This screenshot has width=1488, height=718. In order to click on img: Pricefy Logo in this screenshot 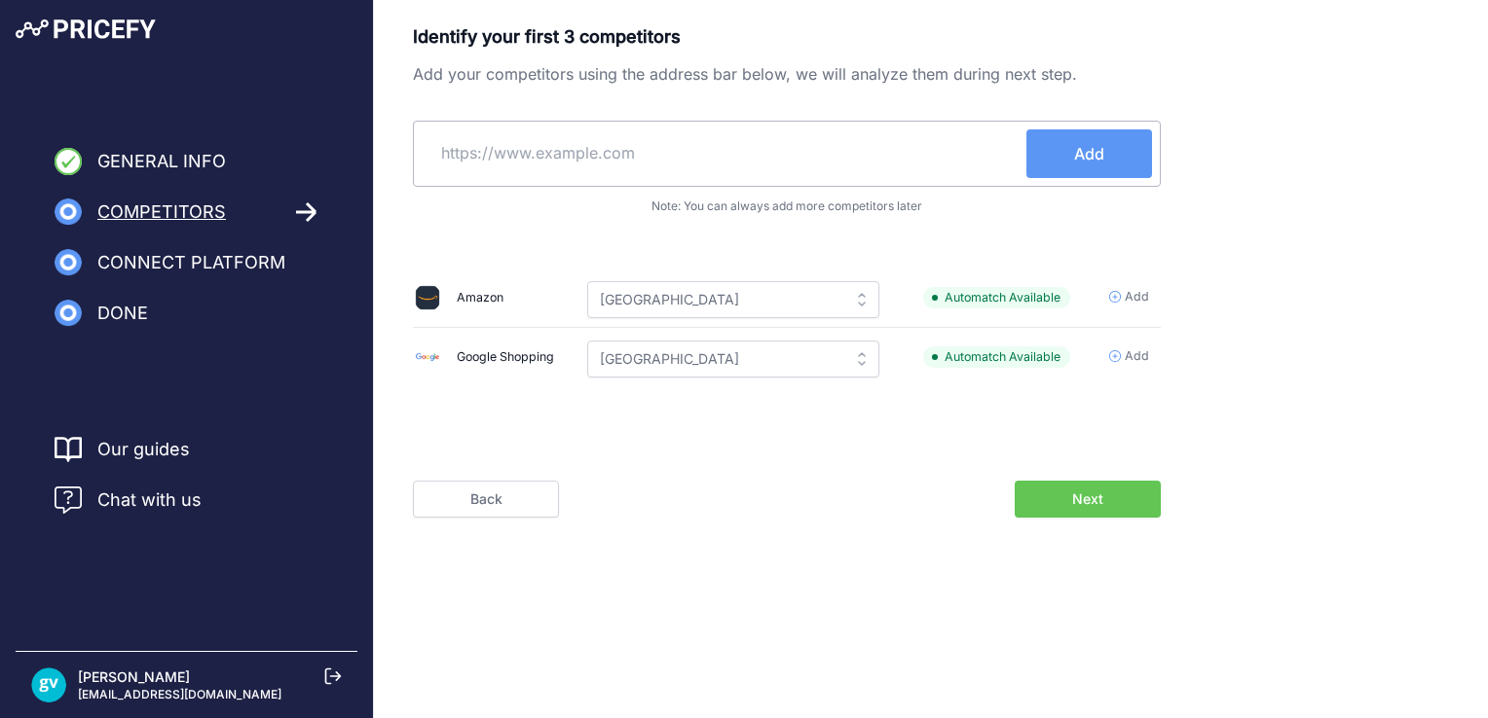, I will do `click(86, 29)`.